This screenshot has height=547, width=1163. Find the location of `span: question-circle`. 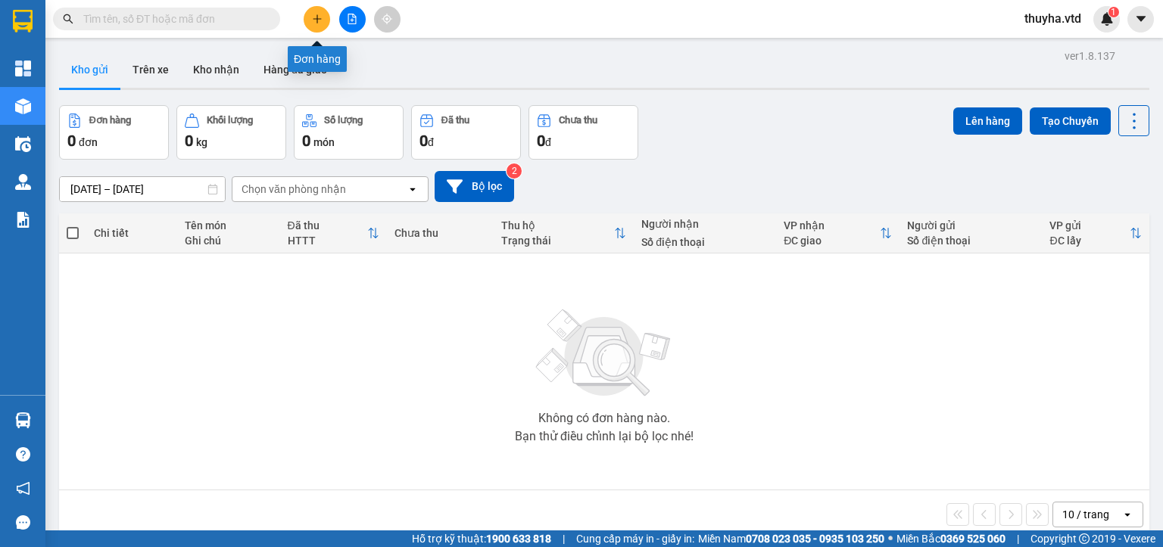

span: question-circle is located at coordinates (23, 454).